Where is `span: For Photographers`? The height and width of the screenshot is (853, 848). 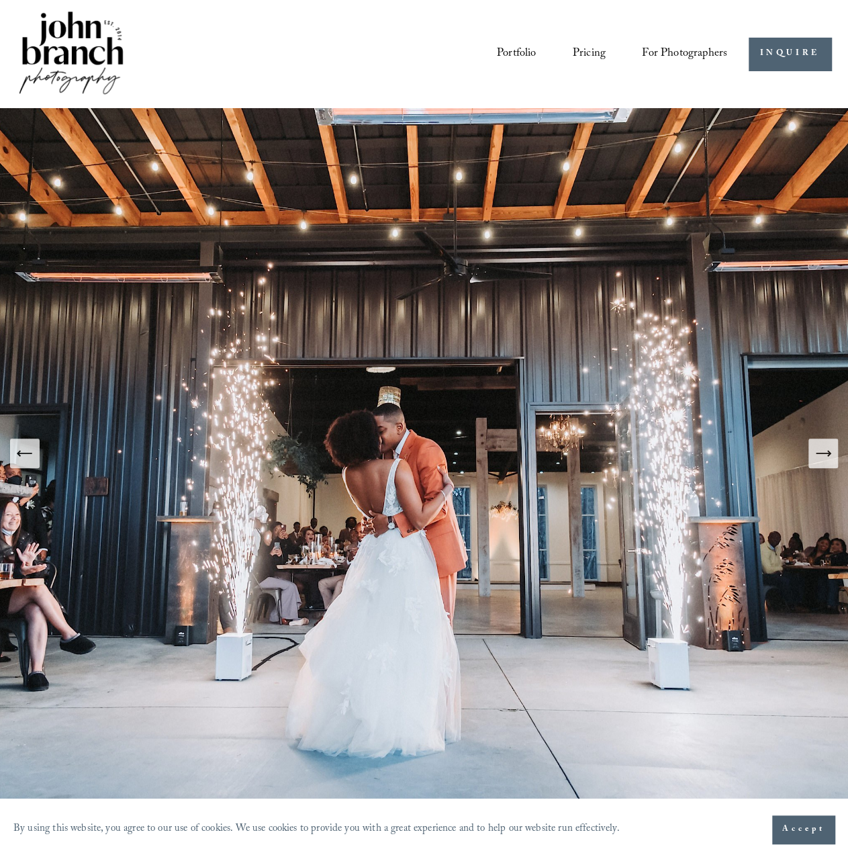
span: For Photographers is located at coordinates (684, 54).